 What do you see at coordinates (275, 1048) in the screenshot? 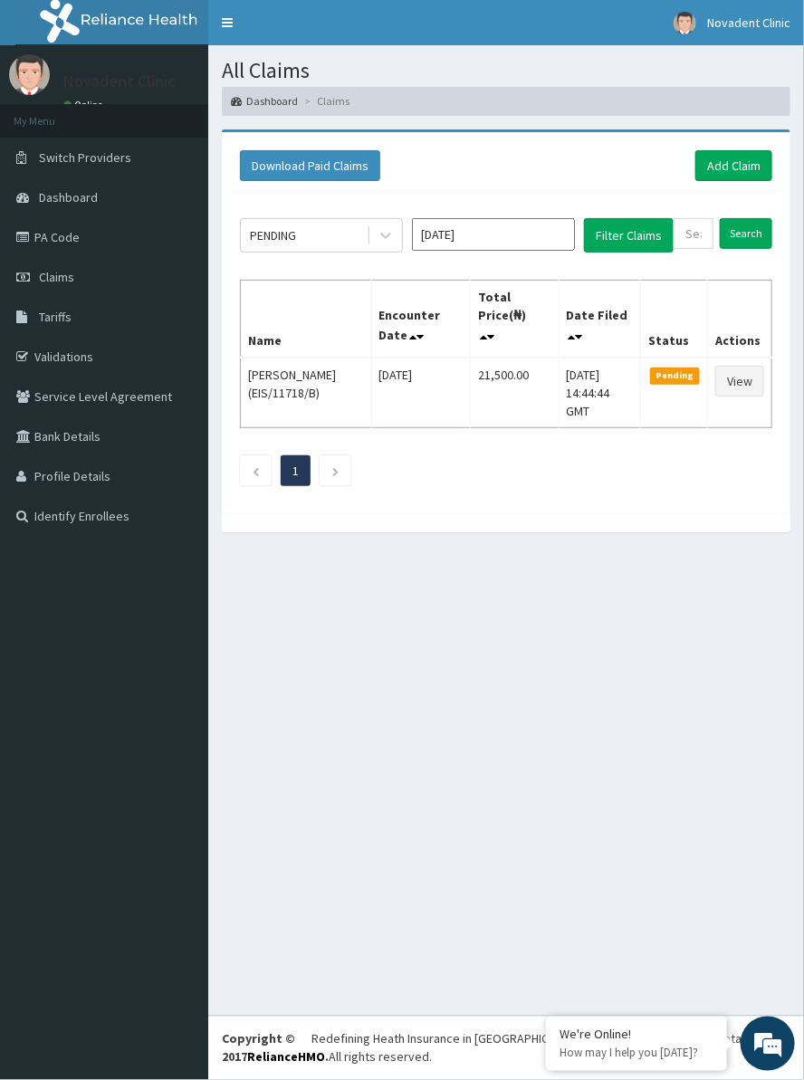
I see `strong: Copyright © 2017 .` at bounding box center [275, 1048].